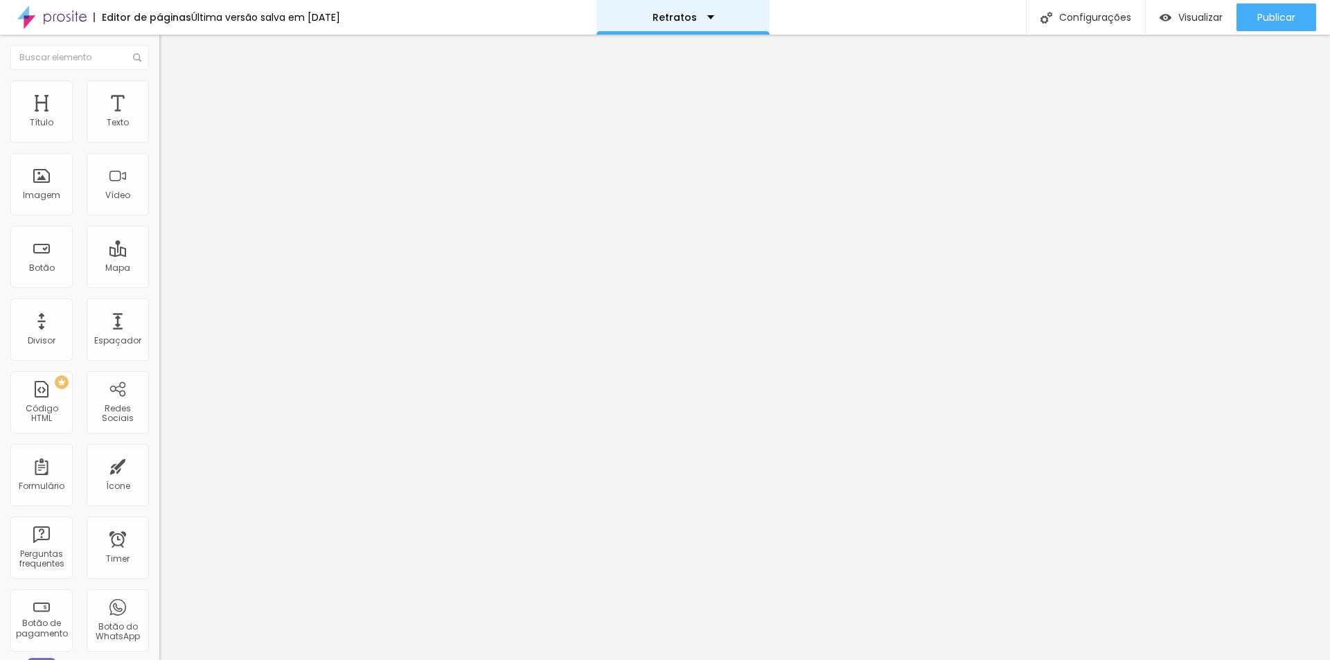 Image resolution: width=1330 pixels, height=660 pixels. I want to click on div: Texto, so click(118, 123).